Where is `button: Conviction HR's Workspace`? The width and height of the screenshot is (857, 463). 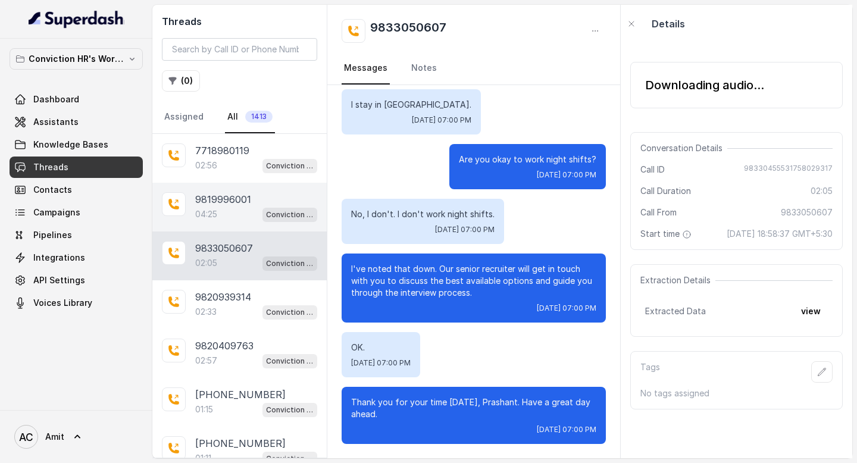 button: Conviction HR's Workspace is located at coordinates (76, 59).